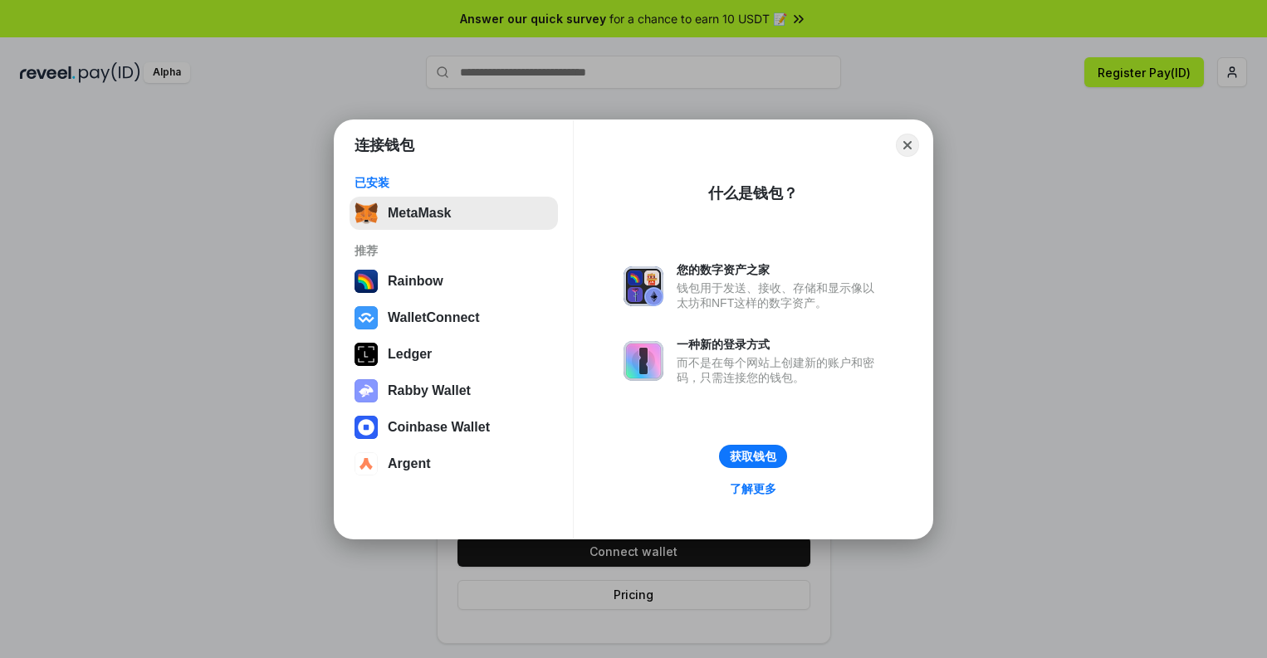 This screenshot has height=658, width=1267. Describe the element at coordinates (453, 318) in the screenshot. I see `button: WalletConnect` at that location.